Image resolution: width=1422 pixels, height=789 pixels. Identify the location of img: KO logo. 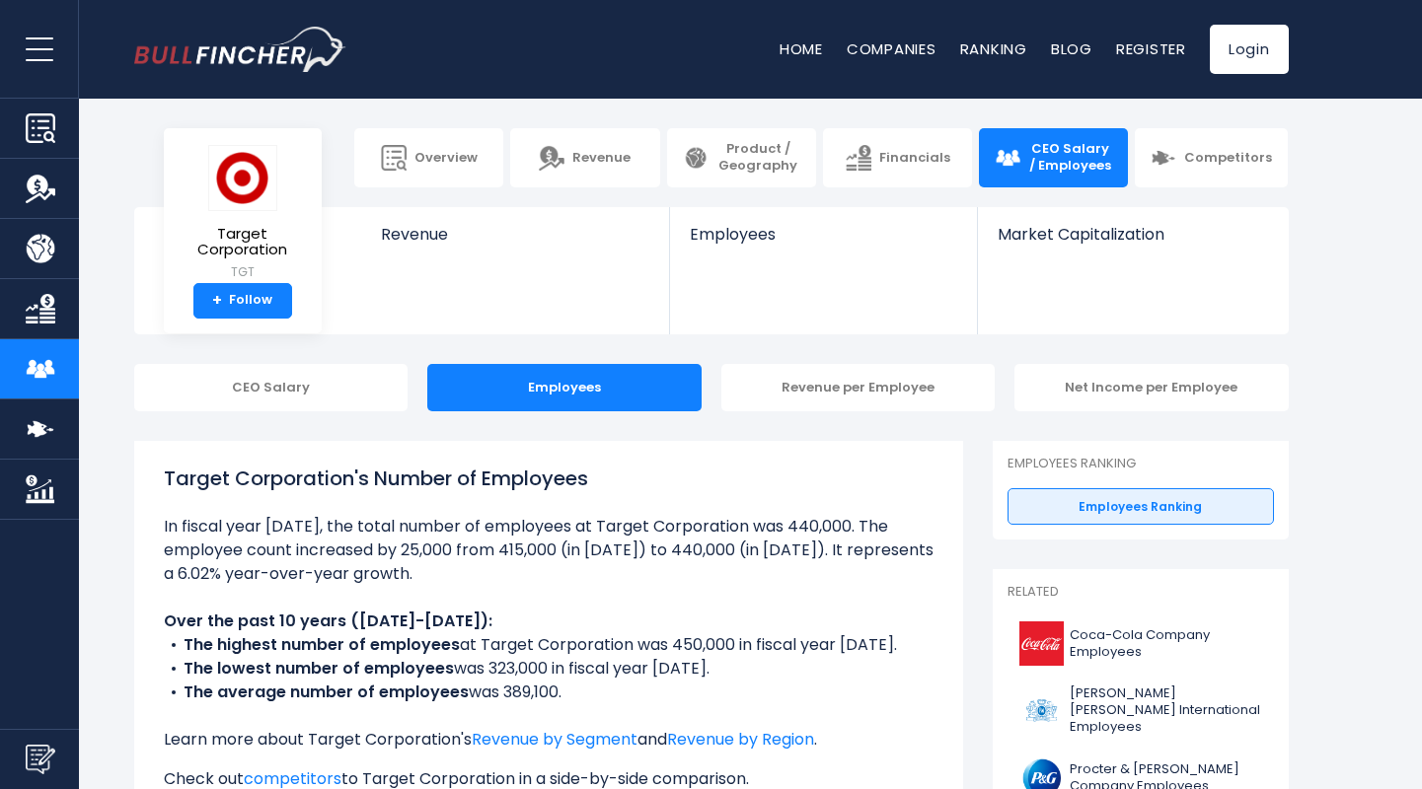
(1041, 643).